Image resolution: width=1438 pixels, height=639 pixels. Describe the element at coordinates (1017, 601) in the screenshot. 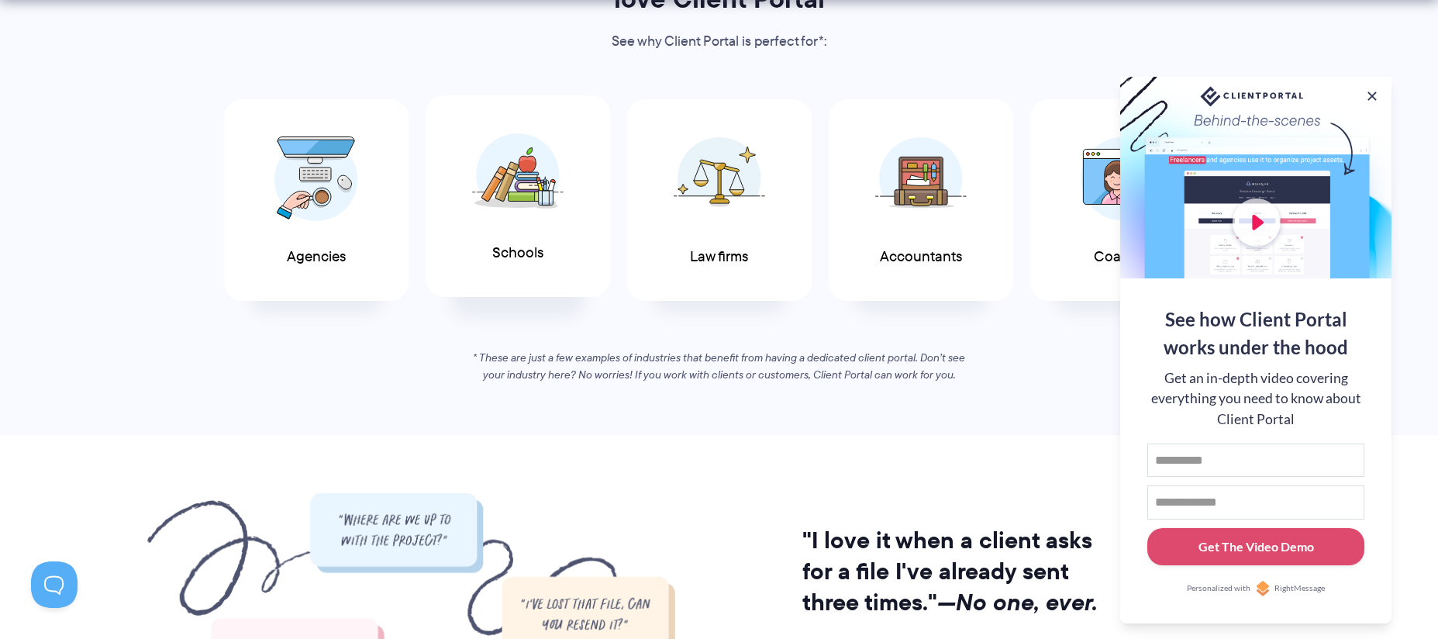

I see `i: —No one, ever.` at that location.